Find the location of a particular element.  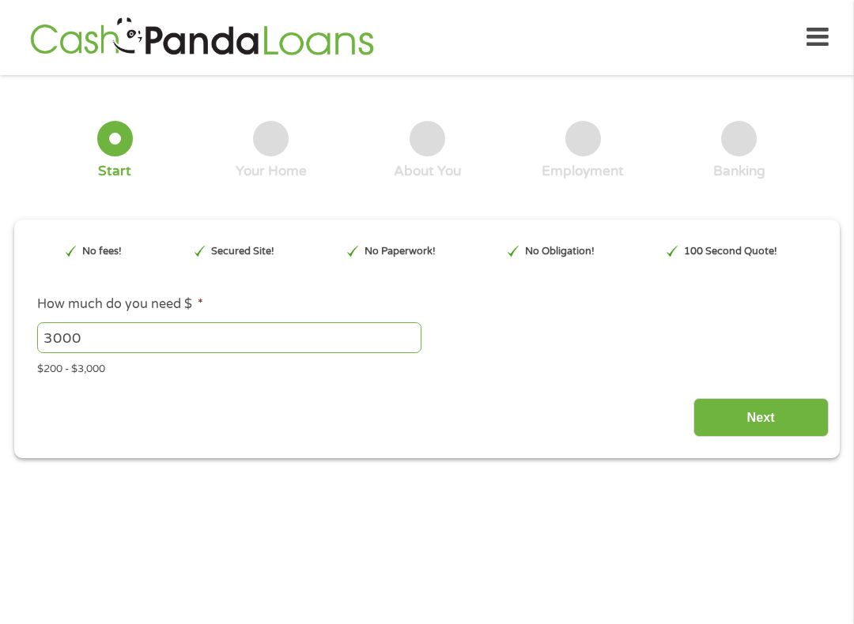

p: Secured Site! is located at coordinates (243, 251).